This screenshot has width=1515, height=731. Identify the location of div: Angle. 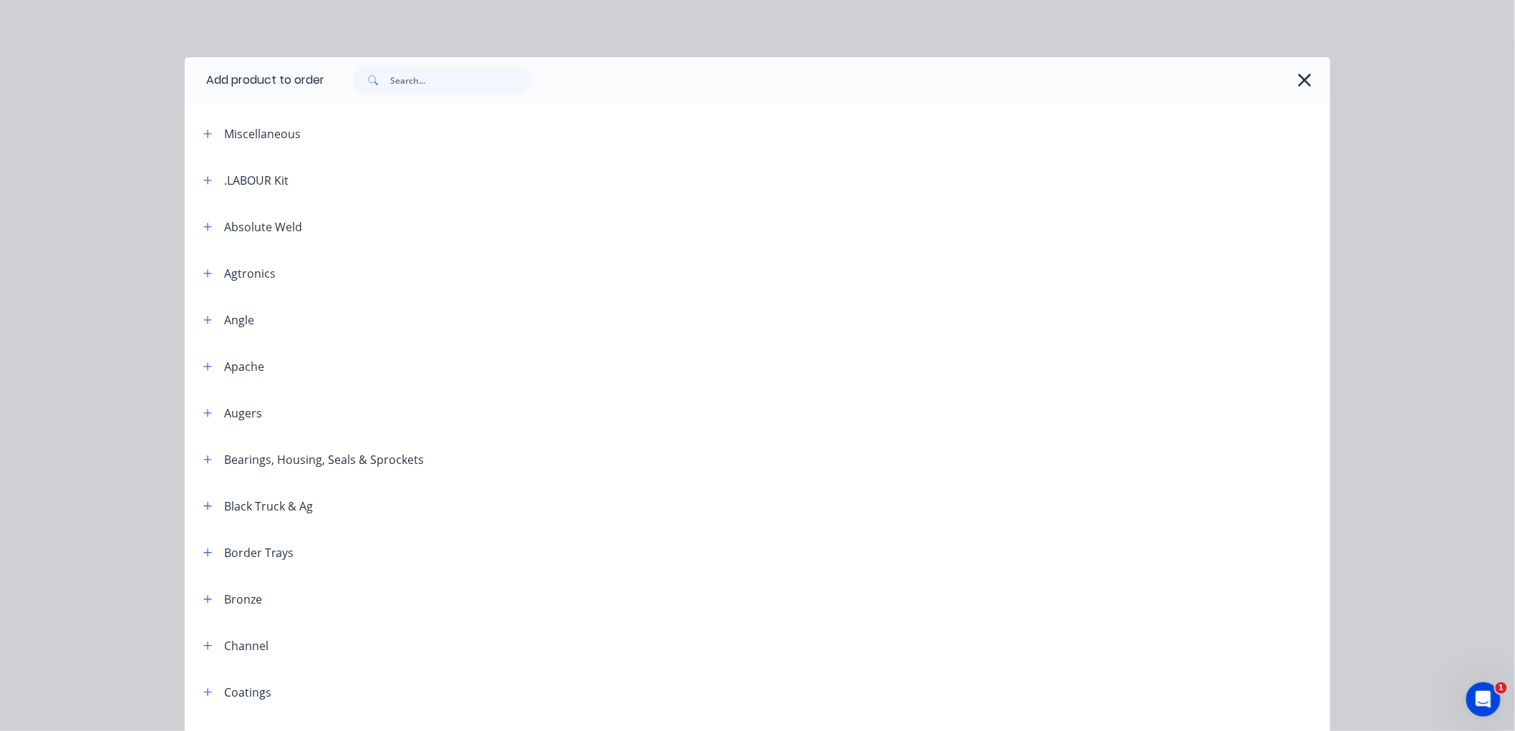
(239, 320).